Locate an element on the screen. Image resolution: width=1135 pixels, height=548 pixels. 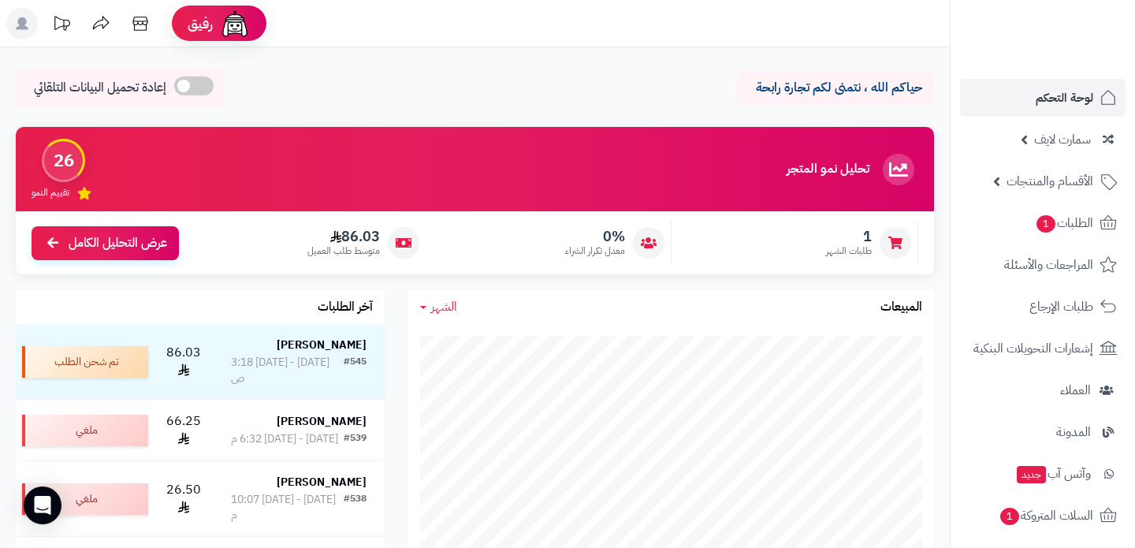
span: السلات المتروكة is located at coordinates (1046, 516).